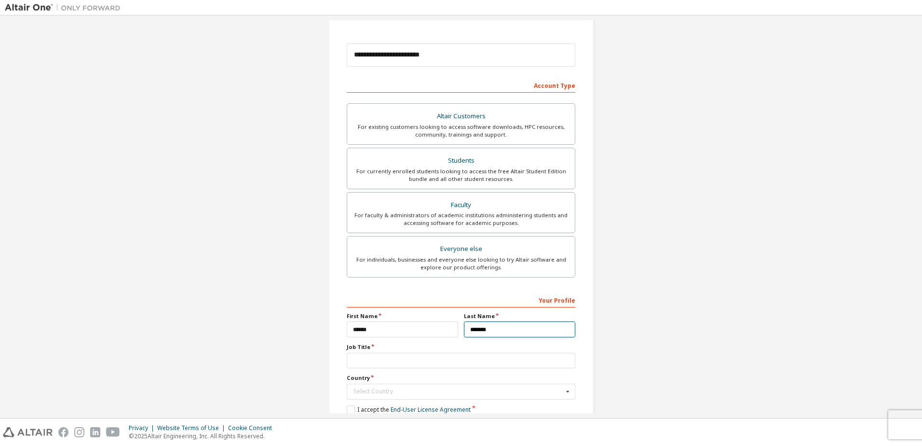 The image size is (922, 446). Describe the element at coordinates (520, 316) in the screenshot. I see `label: Last Name` at that location.